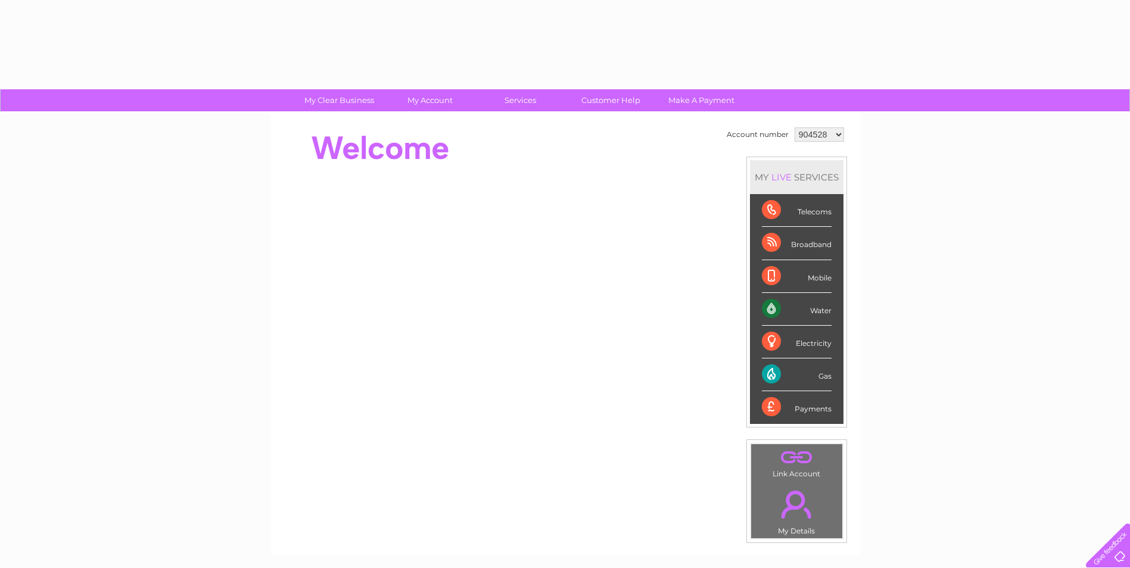  I want to click on a: Customer Help, so click(610, 100).